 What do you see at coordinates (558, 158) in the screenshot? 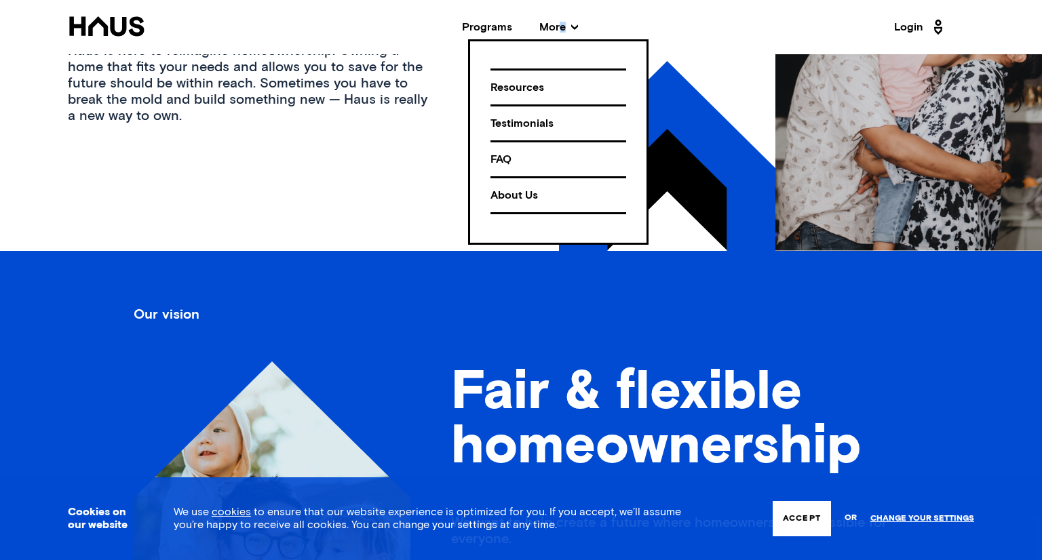
I see `a: FAQ` at bounding box center [558, 158].